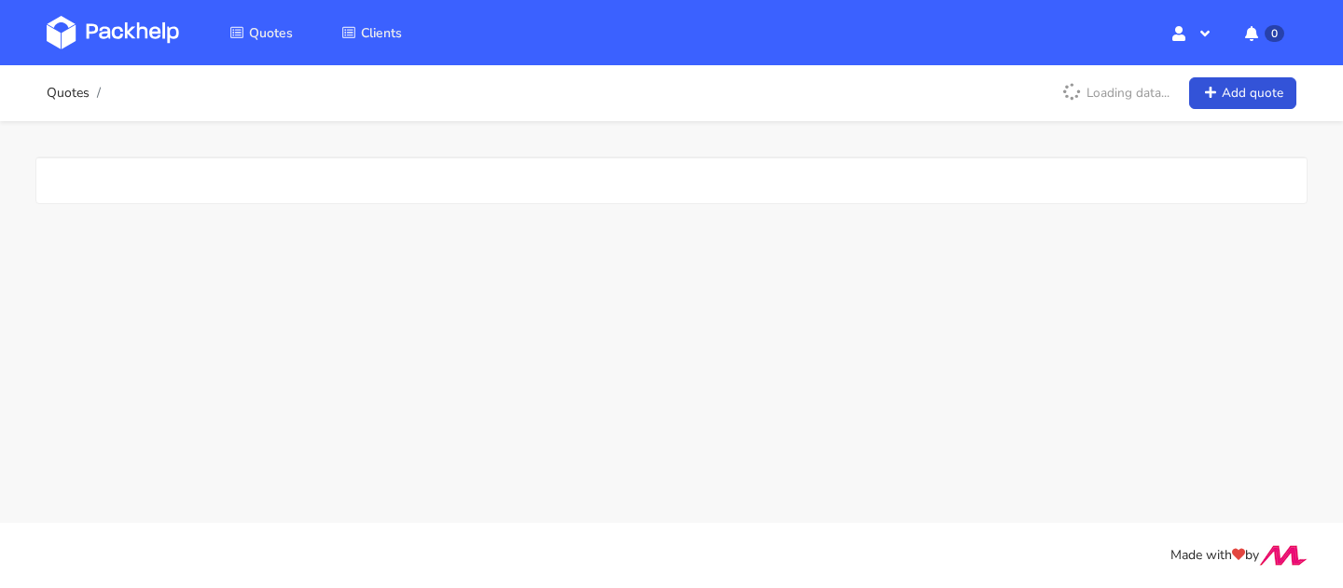  What do you see at coordinates (1274, 34) in the screenshot?
I see `span: 0` at bounding box center [1274, 34].